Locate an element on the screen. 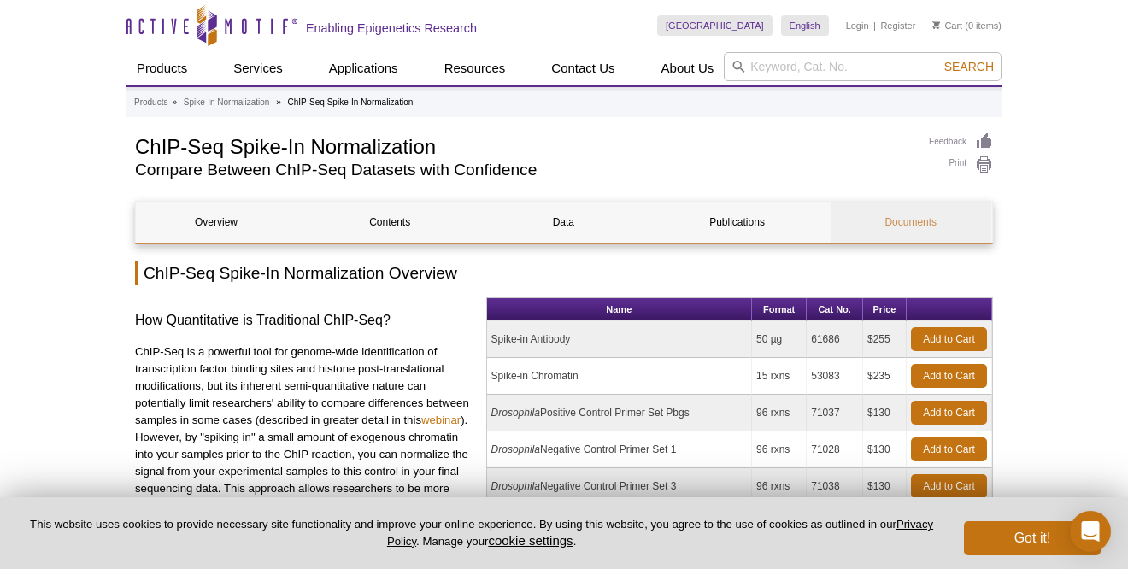 This screenshot has height=569, width=1128. a: Documents is located at coordinates (911, 222).